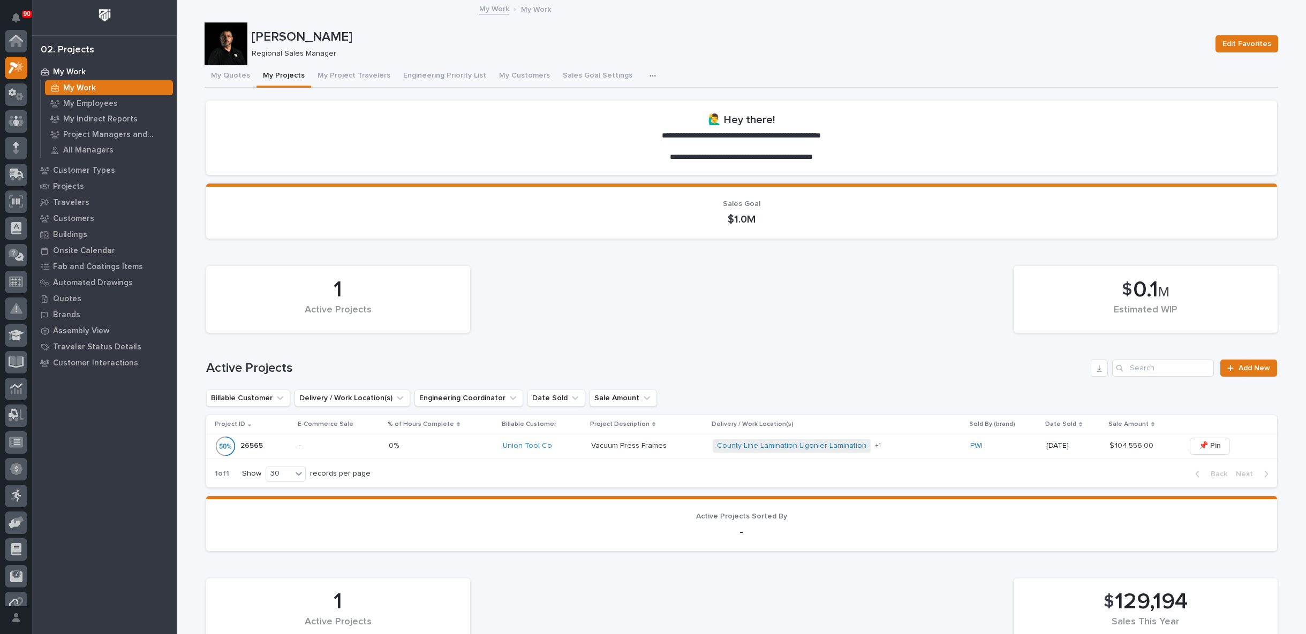 This screenshot has height=634, width=1306. Describe the element at coordinates (104, 283) in the screenshot. I see `a: Automated Drawings` at that location.